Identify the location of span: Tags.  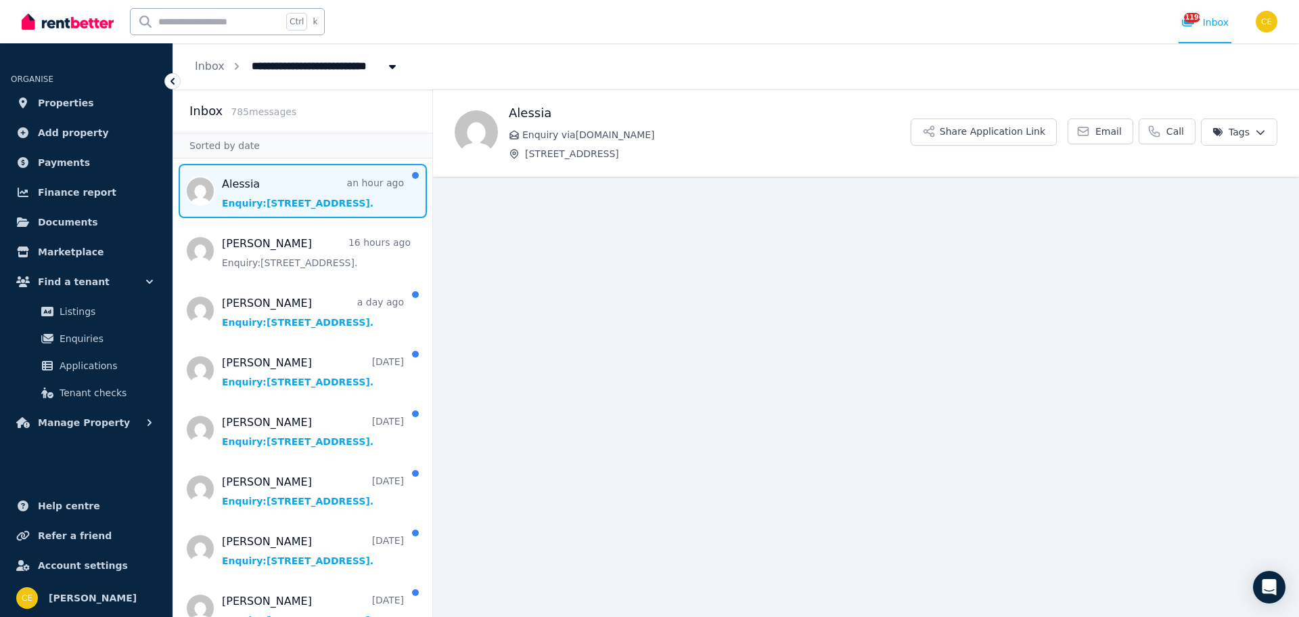
(1231, 132).